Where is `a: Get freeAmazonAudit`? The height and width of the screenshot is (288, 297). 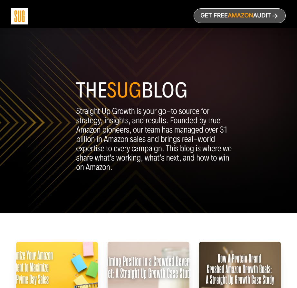 a: Get freeAmazonAudit is located at coordinates (239, 16).